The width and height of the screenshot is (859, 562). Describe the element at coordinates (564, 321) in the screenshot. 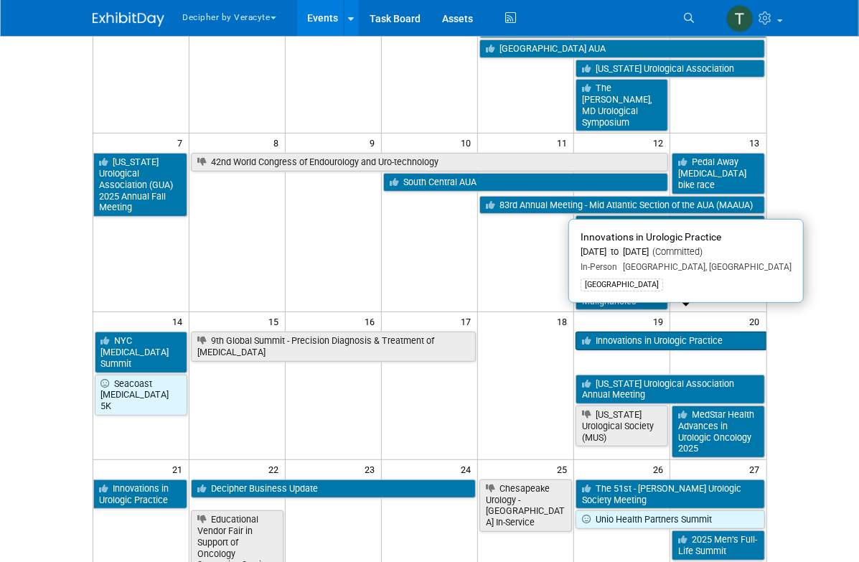

I see `span: 18` at that location.